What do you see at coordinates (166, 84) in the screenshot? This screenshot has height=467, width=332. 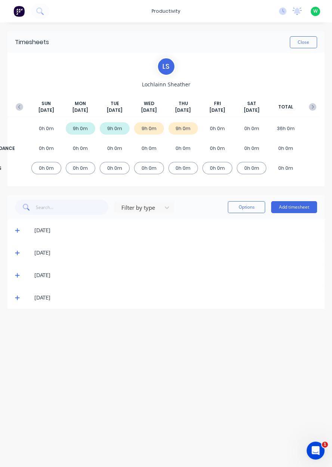 I see `span: Lochlainn Sheather` at bounding box center [166, 84].